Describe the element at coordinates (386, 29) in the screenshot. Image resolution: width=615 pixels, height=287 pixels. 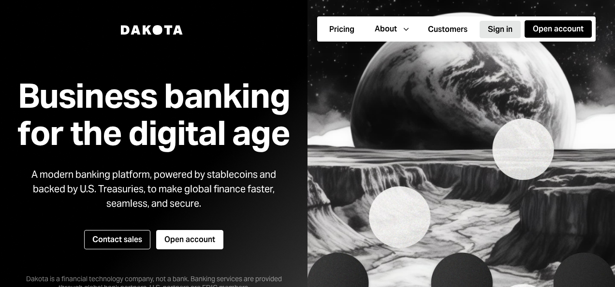
I see `div: About` at that location.